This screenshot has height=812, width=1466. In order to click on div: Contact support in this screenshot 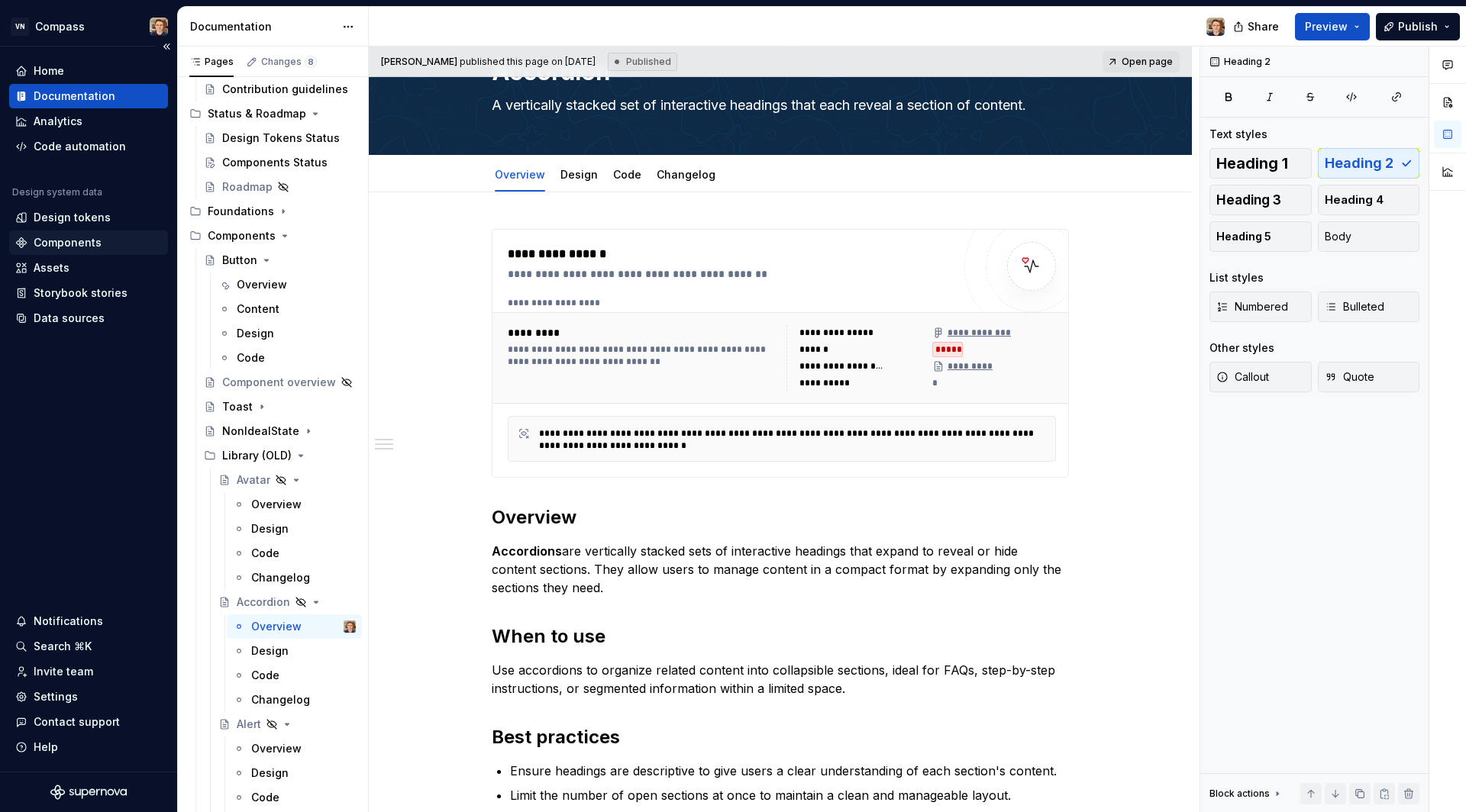, I will do `click(77, 722)`.